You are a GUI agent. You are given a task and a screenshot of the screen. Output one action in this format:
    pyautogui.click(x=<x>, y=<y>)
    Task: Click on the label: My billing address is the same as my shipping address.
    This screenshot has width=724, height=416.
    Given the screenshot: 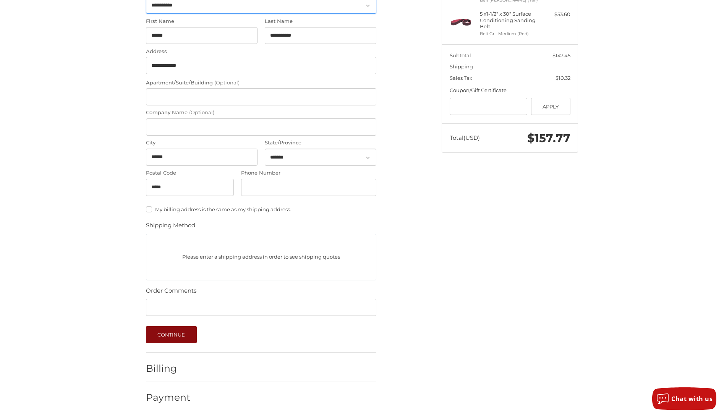 What is the action you would take?
    pyautogui.click(x=261, y=209)
    